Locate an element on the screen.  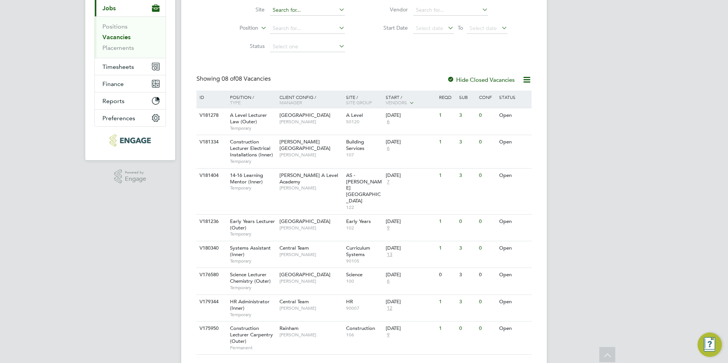
div: V181334 is located at coordinates (211, 142).